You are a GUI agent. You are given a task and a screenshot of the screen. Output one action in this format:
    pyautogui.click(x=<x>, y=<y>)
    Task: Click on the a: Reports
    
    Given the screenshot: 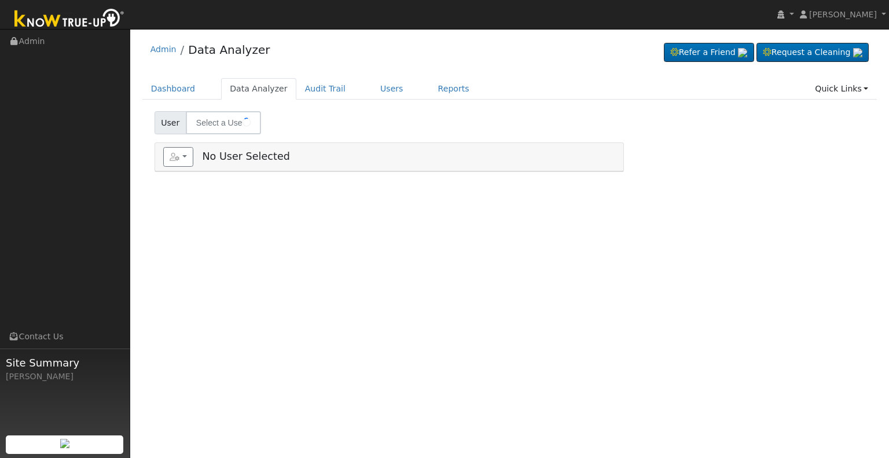 What is the action you would take?
    pyautogui.click(x=454, y=89)
    